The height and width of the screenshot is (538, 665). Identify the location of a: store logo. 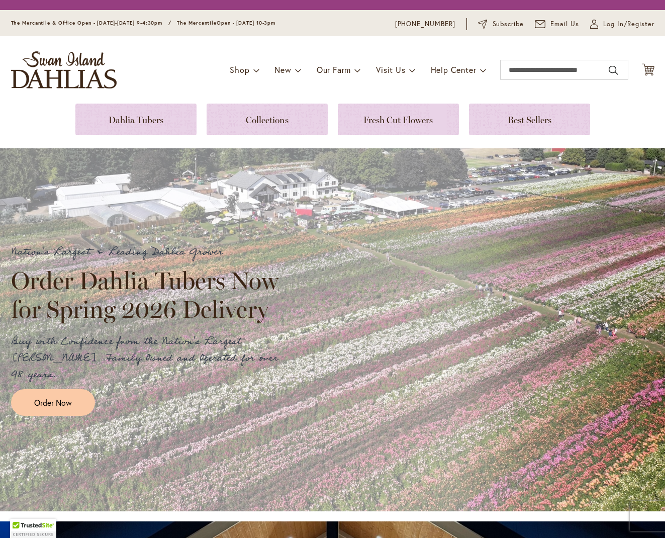
(64, 70).